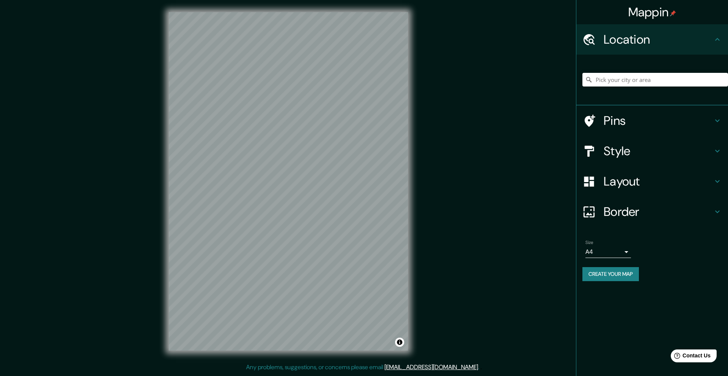 This screenshot has width=728, height=376. I want to click on h4: Mappin, so click(652, 12).